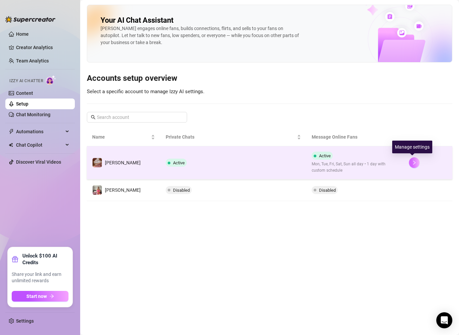  What do you see at coordinates (40, 145) in the screenshot?
I see `span: Chat Copilot` at bounding box center [40, 145].